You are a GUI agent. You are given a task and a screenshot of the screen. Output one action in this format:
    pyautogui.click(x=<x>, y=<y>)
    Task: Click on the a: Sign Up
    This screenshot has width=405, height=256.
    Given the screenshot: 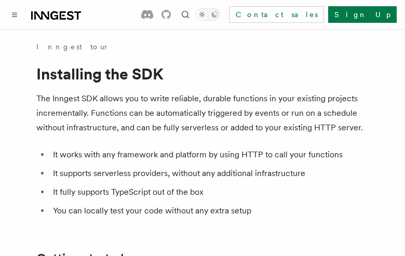 What is the action you would take?
    pyautogui.click(x=362, y=15)
    